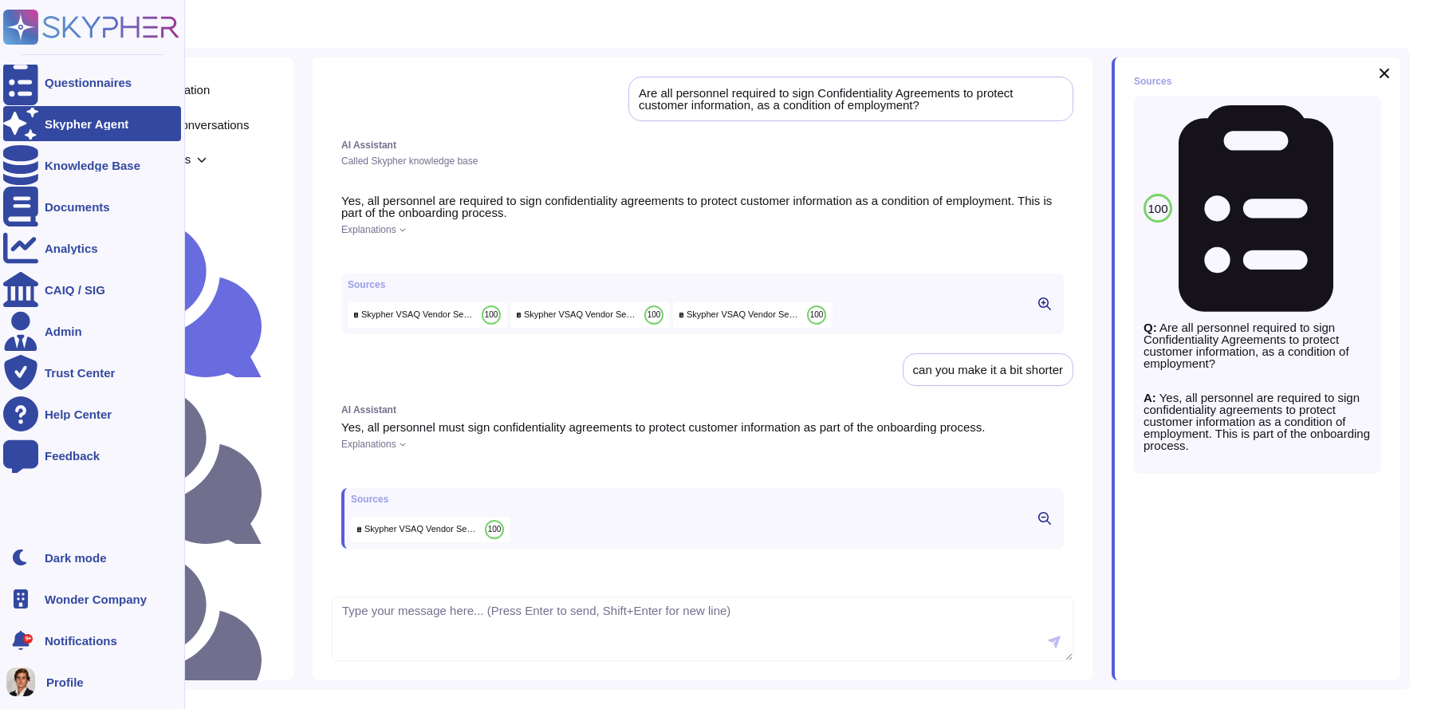  I want to click on div: Knowledge Base, so click(92, 165).